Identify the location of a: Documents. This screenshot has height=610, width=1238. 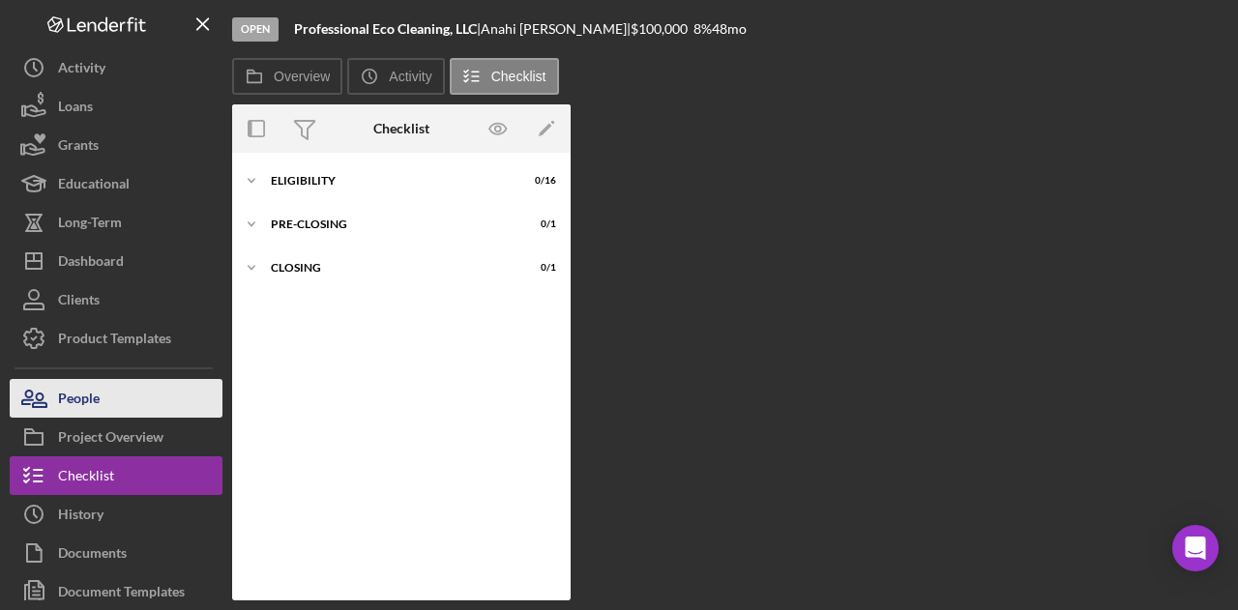
(116, 553).